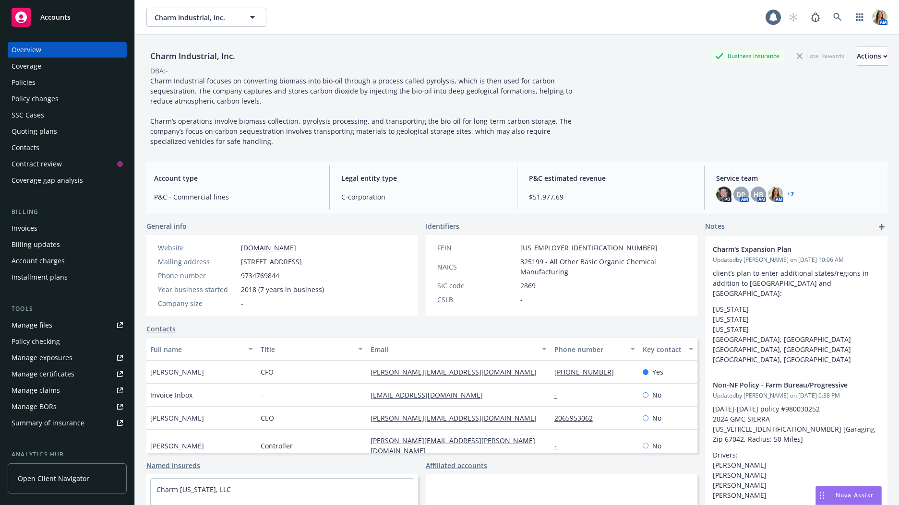  Describe the element at coordinates (758, 194) in the screenshot. I see `span: HB` at that location.